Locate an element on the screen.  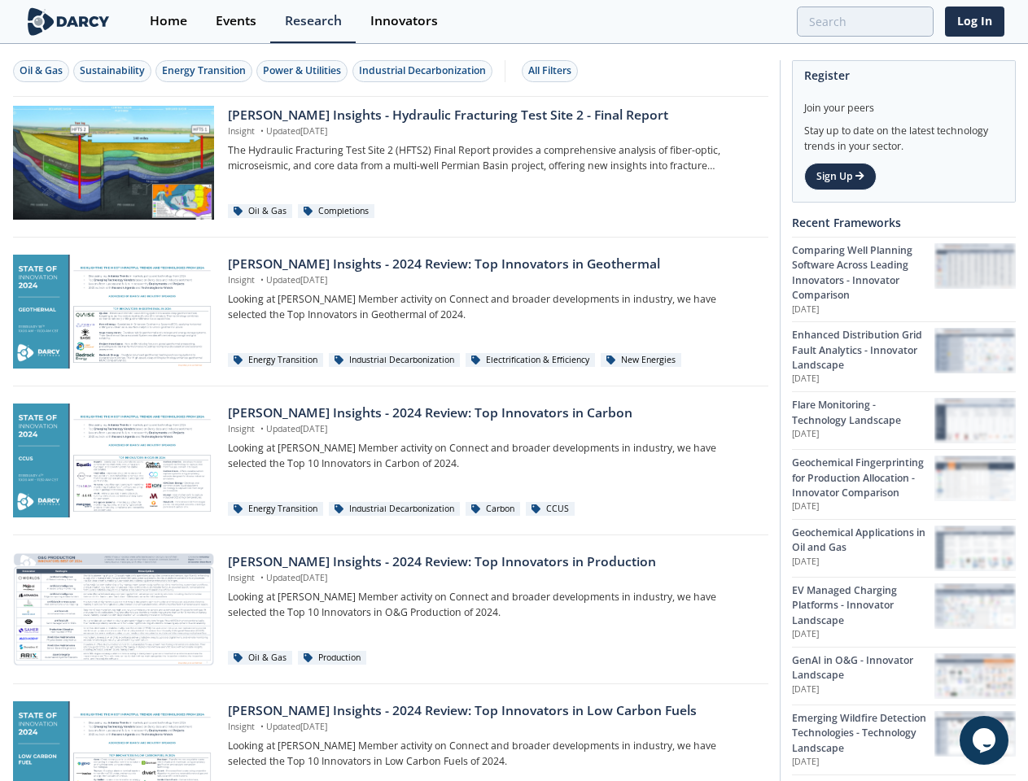
div: EV Managed Charging Platforms - Innovator Landscape is located at coordinates (863, 605).